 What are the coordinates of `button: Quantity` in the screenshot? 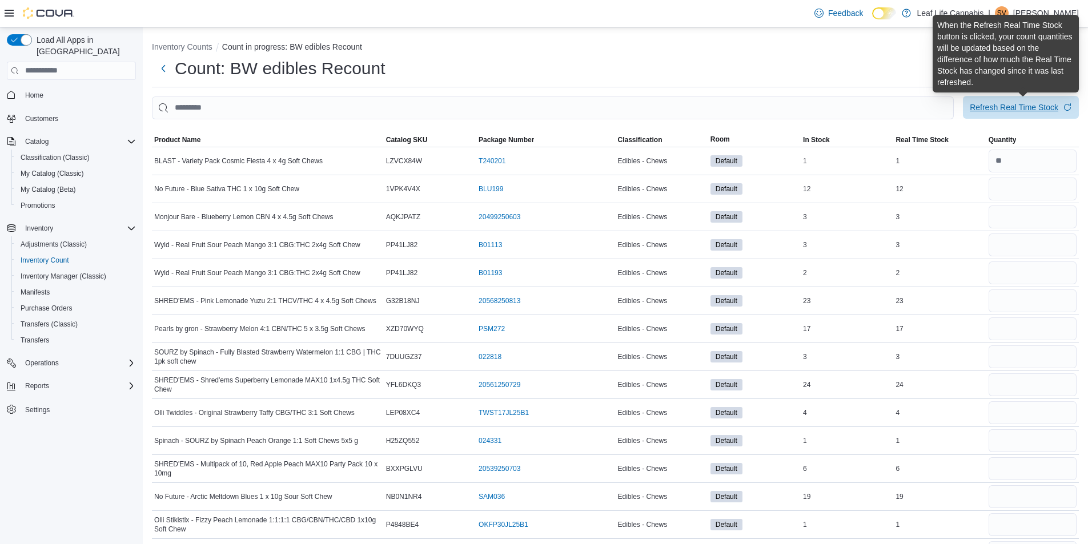 It's located at (1032, 140).